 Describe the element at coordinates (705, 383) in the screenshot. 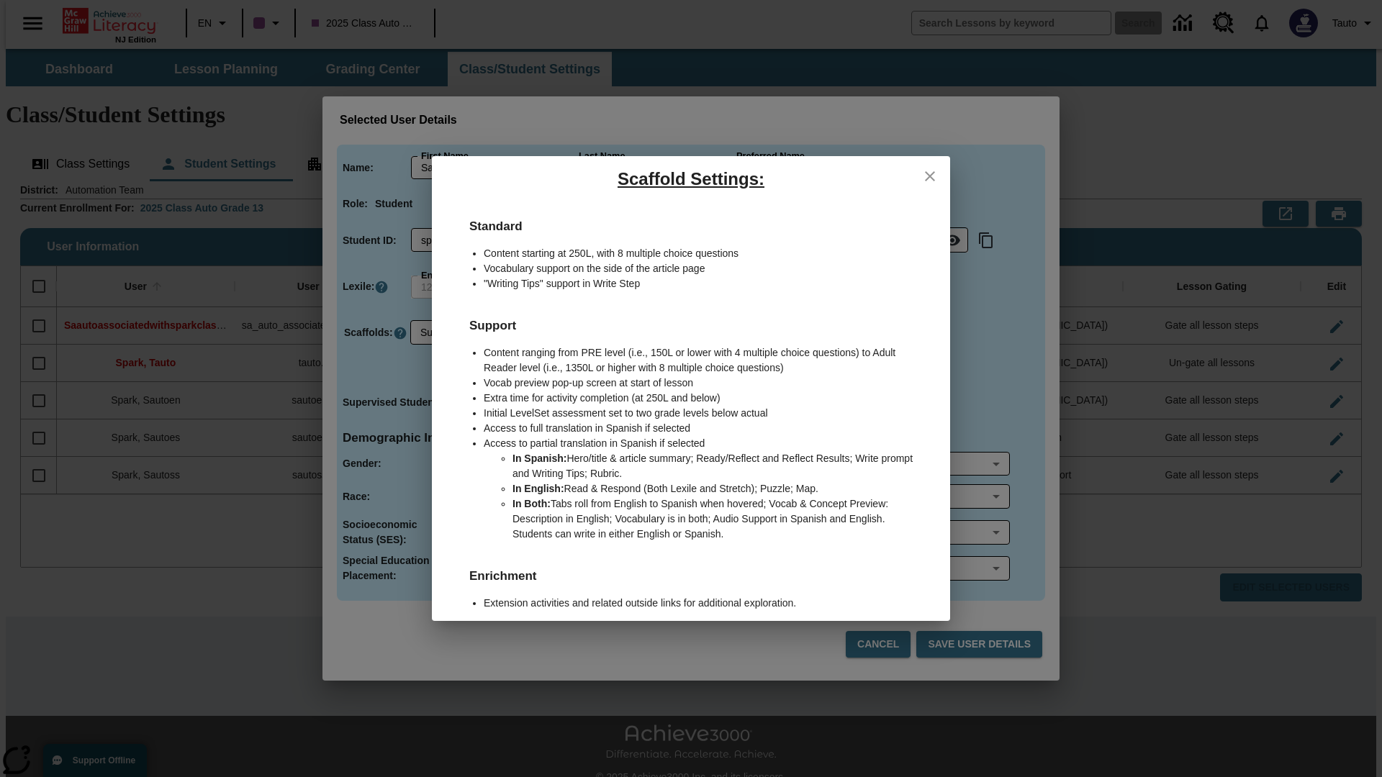

I see `li: Vocab preview pop-up screen at start of lesson` at that location.